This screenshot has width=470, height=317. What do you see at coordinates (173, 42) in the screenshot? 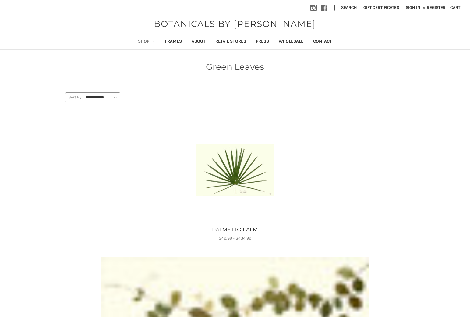
I see `a: Frames` at bounding box center [173, 42].